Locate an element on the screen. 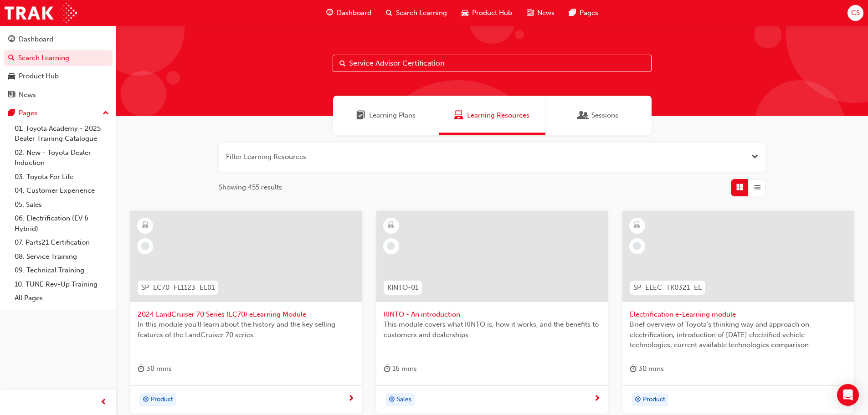  a: Learning ResourcesLearning Resources is located at coordinates (492, 115).